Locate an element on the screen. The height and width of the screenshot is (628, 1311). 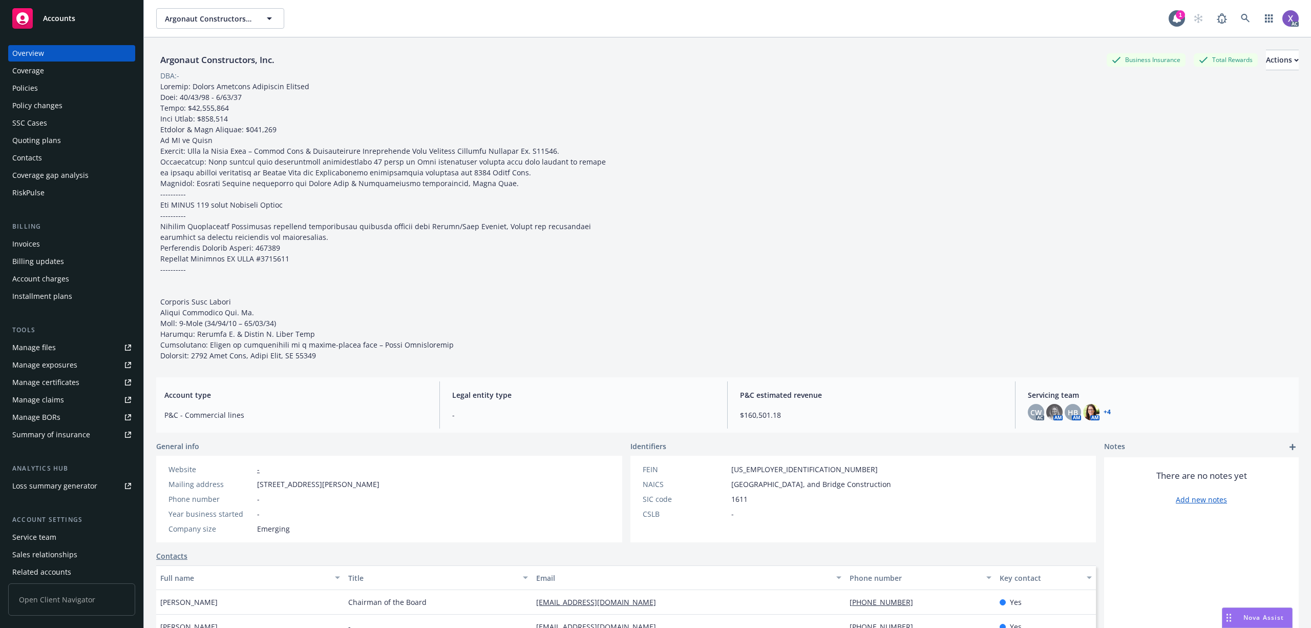
div: Email is located at coordinates (683, 577).